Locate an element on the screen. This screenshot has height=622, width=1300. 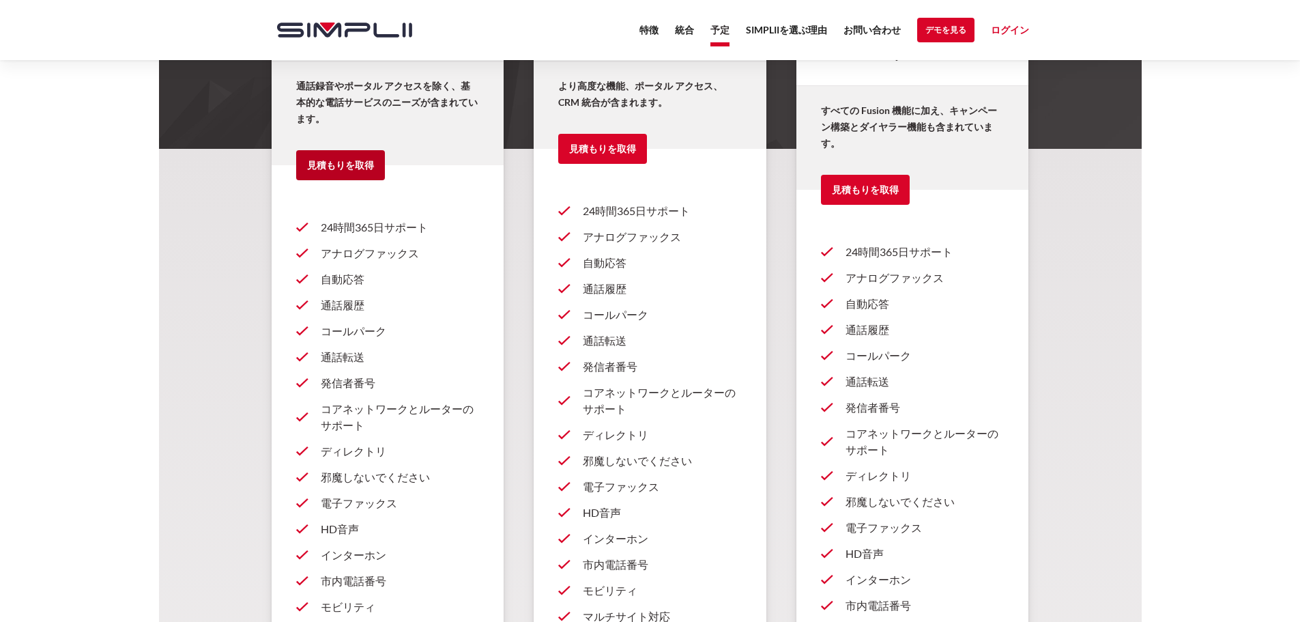
font: モビリティ is located at coordinates (610, 590).